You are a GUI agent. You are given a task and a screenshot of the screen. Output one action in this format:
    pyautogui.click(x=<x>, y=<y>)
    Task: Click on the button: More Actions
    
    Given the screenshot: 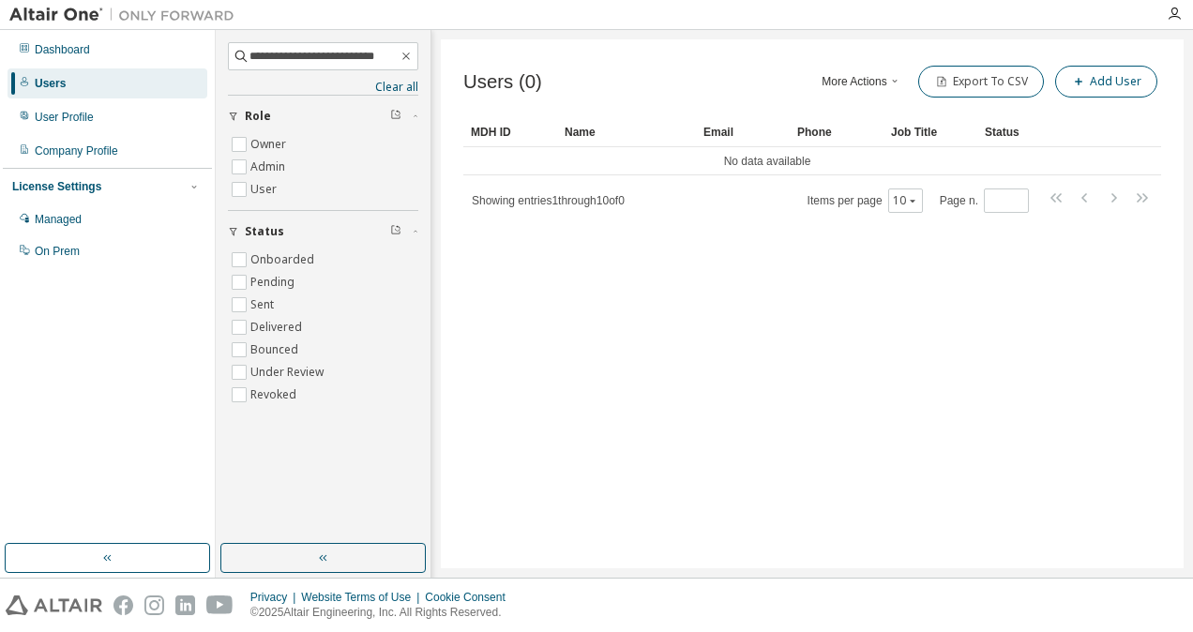 What is the action you would take?
    pyautogui.click(x=862, y=82)
    